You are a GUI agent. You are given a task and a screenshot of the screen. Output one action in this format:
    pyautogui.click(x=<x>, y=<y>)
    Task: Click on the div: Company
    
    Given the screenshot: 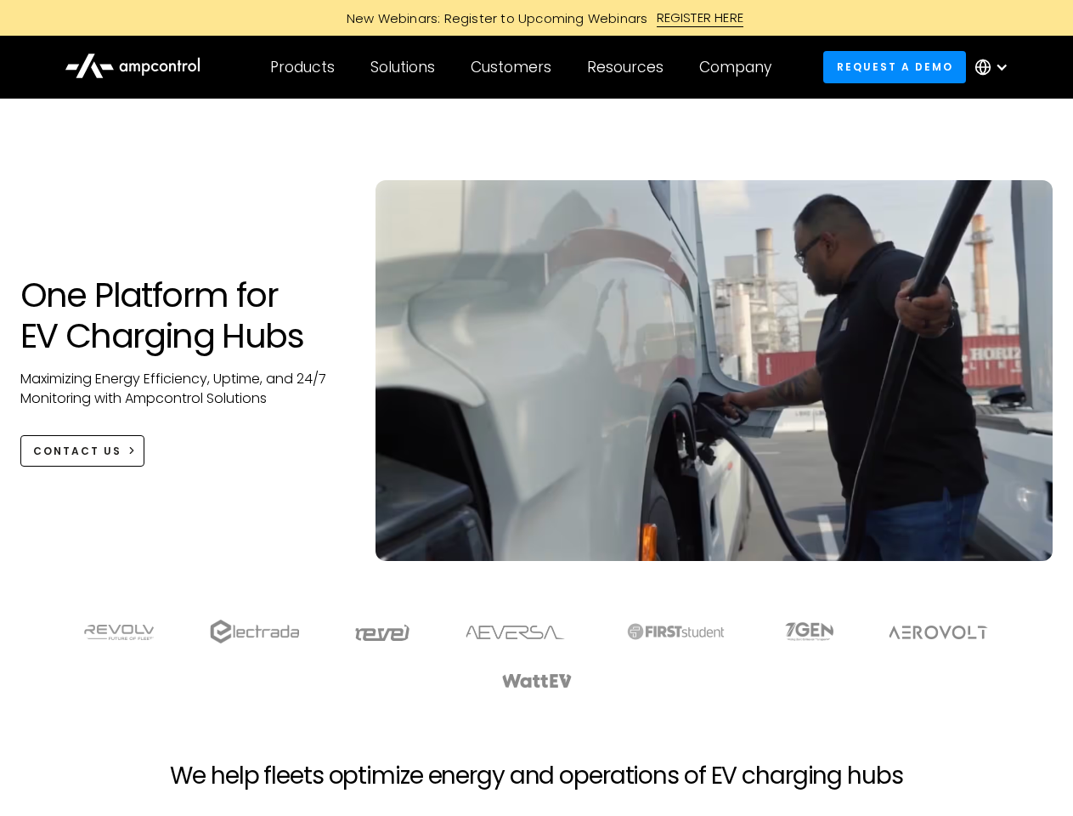 What is the action you would take?
    pyautogui.click(x=735, y=67)
    